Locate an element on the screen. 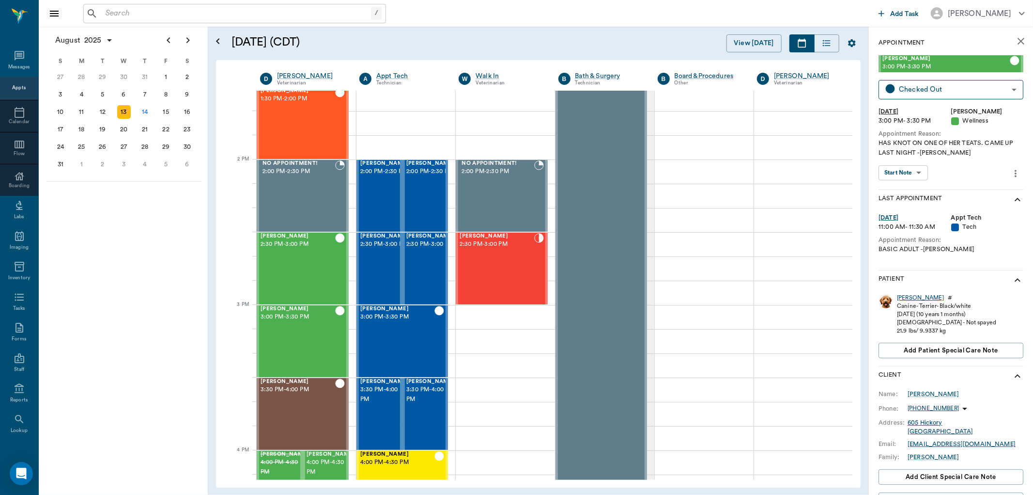 This screenshot has width=1033, height=495. div: Technician is located at coordinates (410, 83).